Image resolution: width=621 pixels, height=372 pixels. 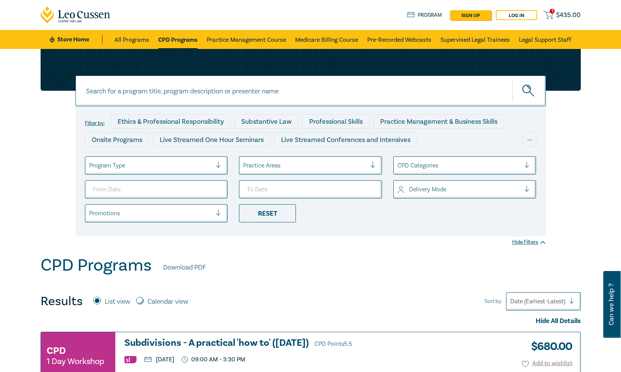 What do you see at coordinates (422, 158) in the screenshot?
I see `div: National Programs` at bounding box center [422, 158].